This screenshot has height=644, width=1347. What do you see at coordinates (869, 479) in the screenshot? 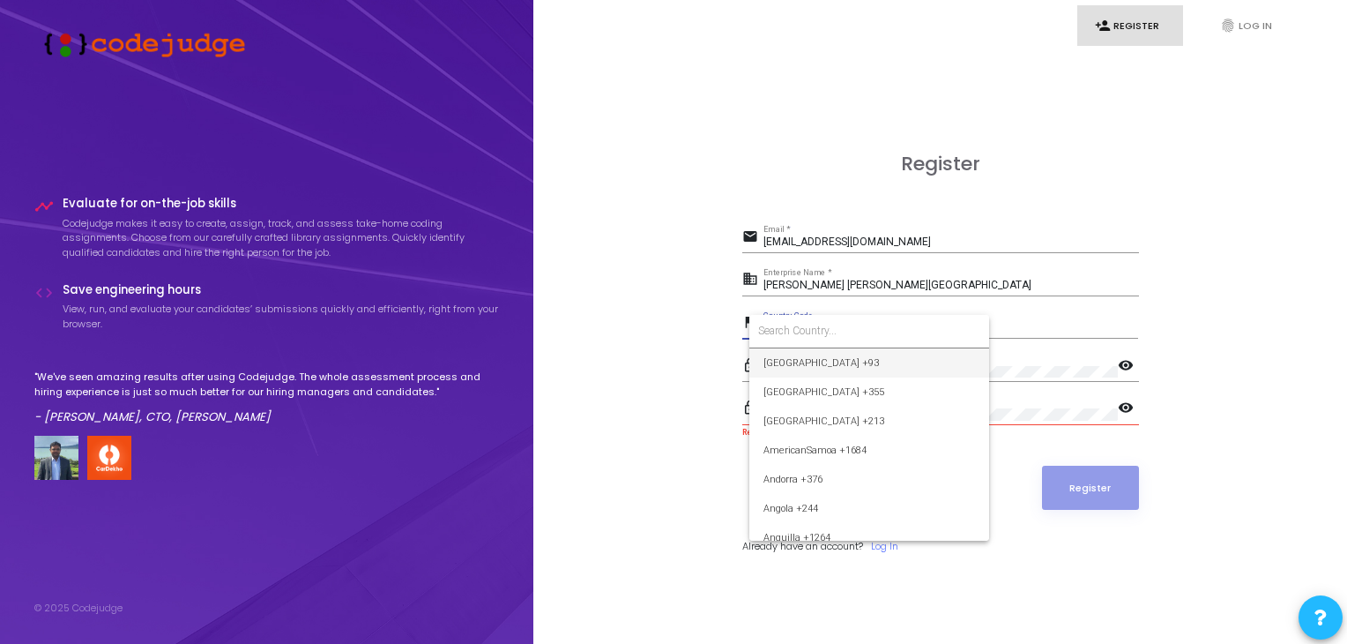
I see `span: Andorra +376` at bounding box center [869, 479].